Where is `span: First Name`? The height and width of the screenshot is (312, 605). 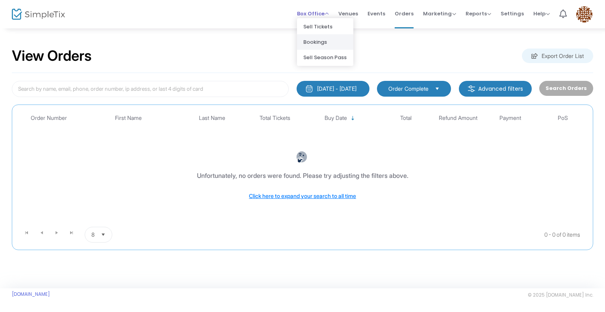 span: First Name is located at coordinates (128, 118).